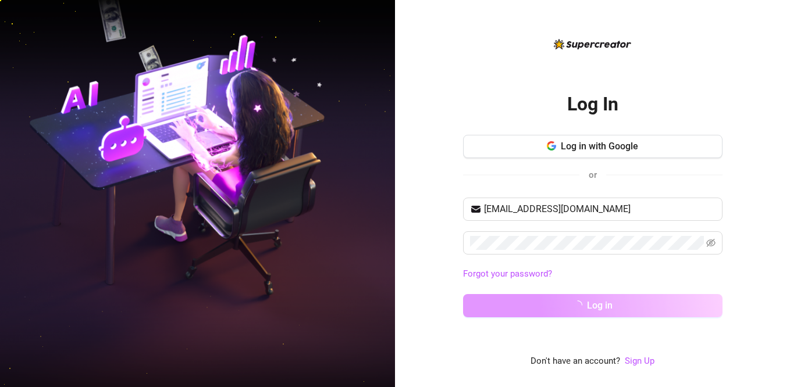 This screenshot has width=790, height=387. What do you see at coordinates (575, 362) in the screenshot?
I see `span: Don't have an account?` at bounding box center [575, 362].